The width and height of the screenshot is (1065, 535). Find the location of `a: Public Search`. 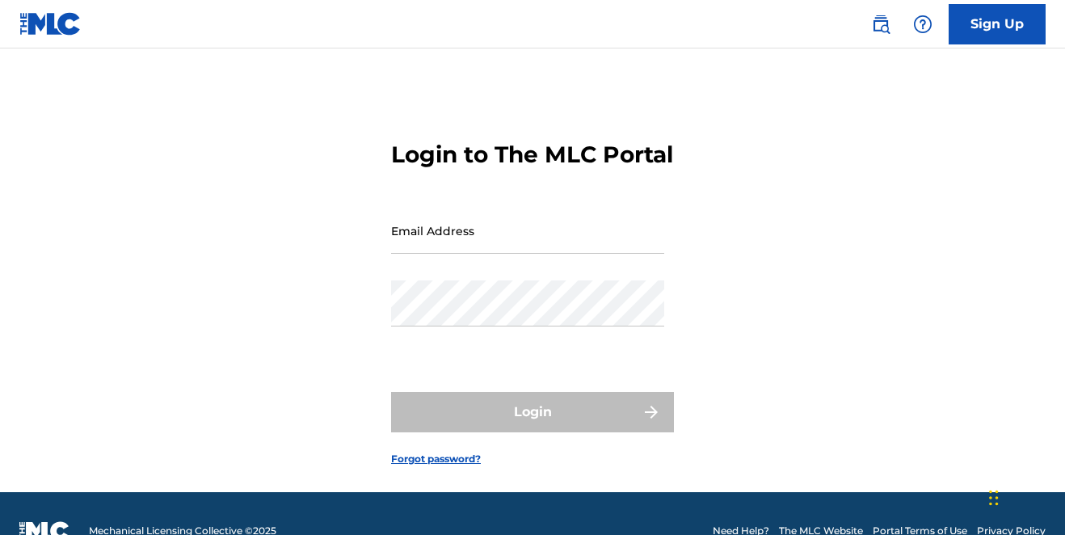

a: Public Search is located at coordinates (880, 24).